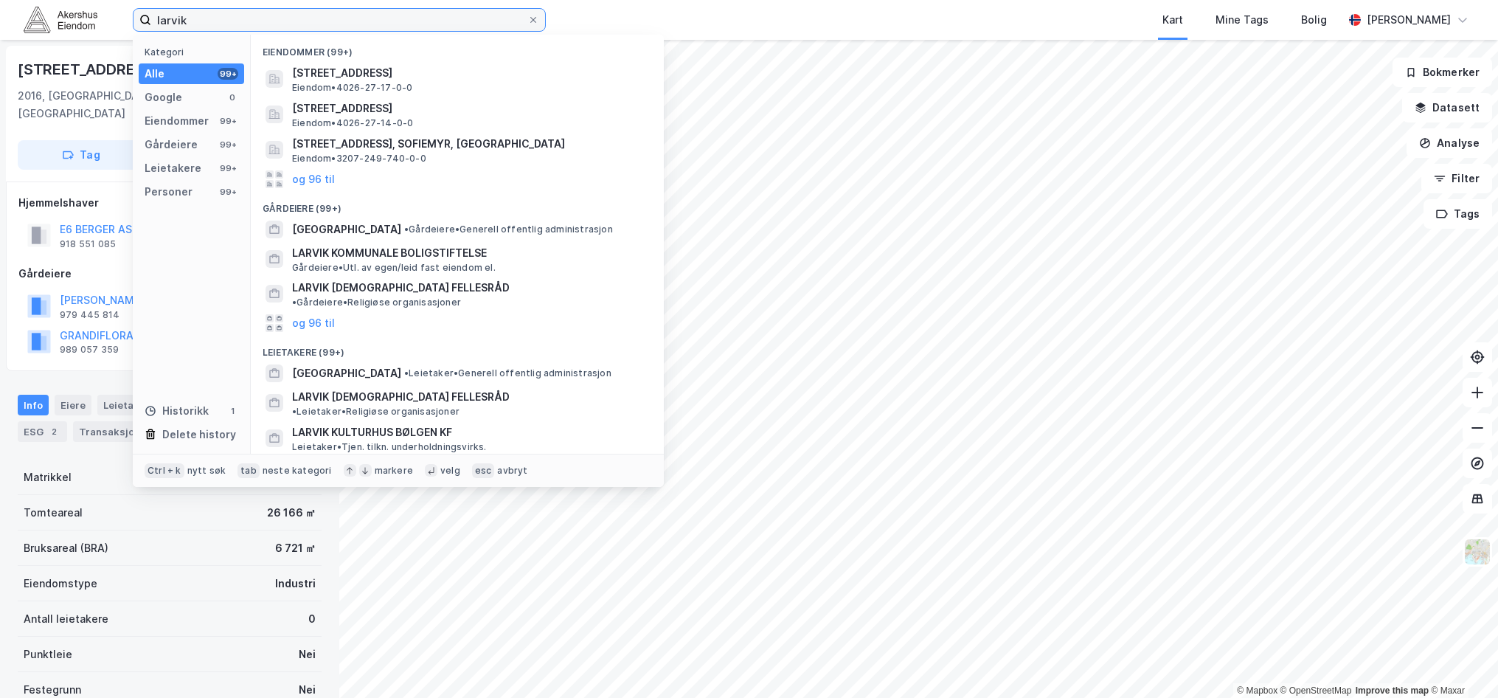 This screenshot has width=1498, height=698. Describe the element at coordinates (291, 513) in the screenshot. I see `div: 26 166 ㎡` at that location.